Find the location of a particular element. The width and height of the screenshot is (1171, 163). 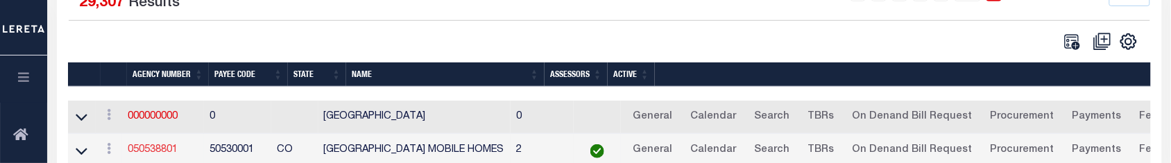

img: check-icon-green.svg is located at coordinates (597, 151).